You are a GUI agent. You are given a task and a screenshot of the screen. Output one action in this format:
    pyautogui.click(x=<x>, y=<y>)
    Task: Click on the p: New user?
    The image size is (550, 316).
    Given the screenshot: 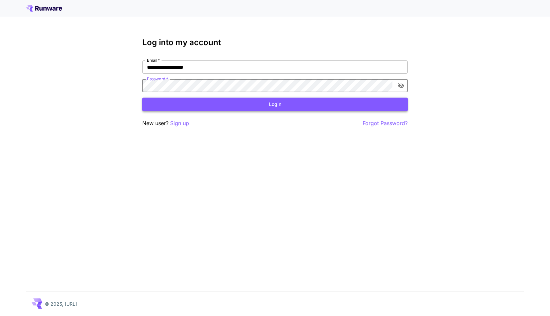 What is the action you would take?
    pyautogui.click(x=166, y=123)
    